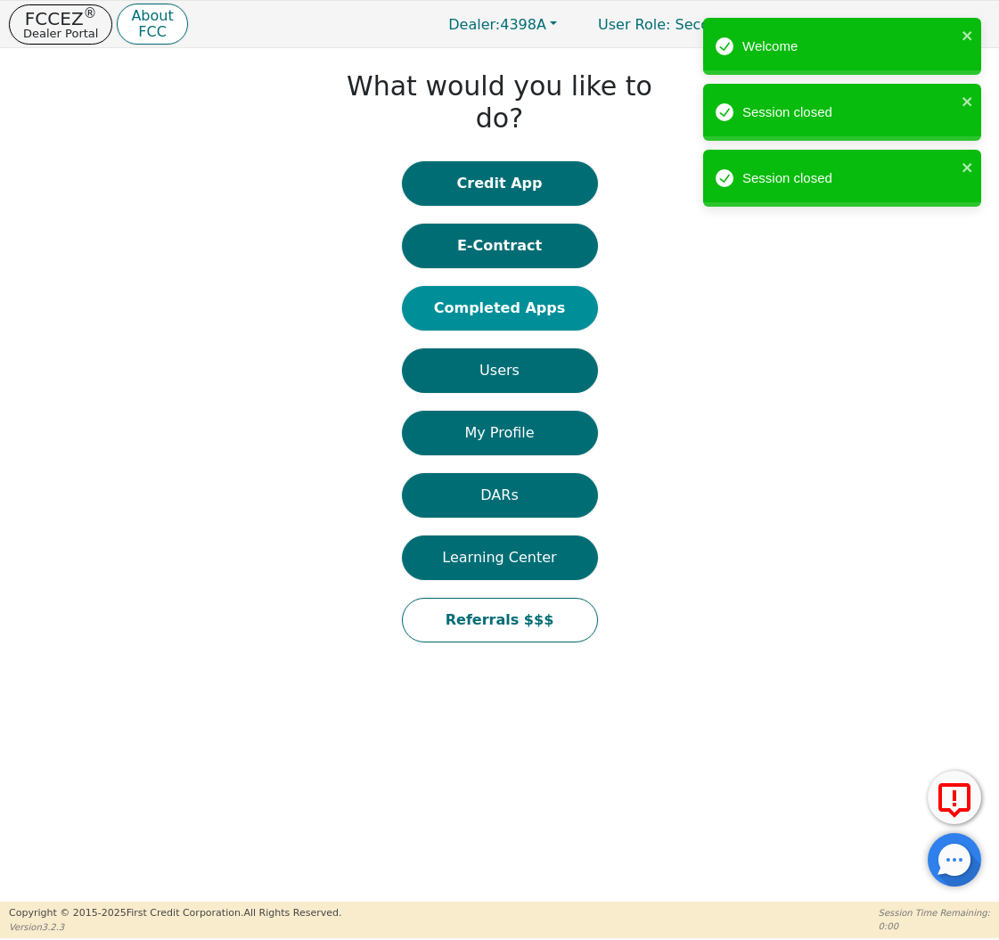  I want to click on button: FCCEZ®Dealer Portal, so click(61, 24).